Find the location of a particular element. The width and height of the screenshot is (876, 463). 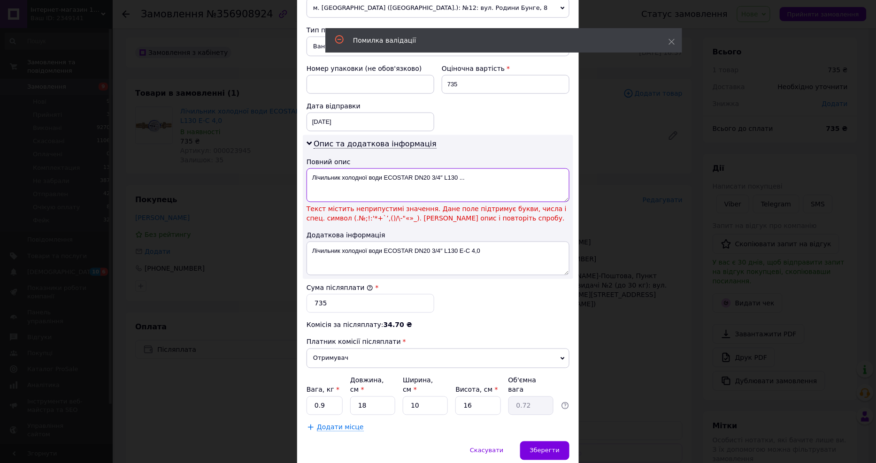

div: Повний опис is located at coordinates (438, 162).